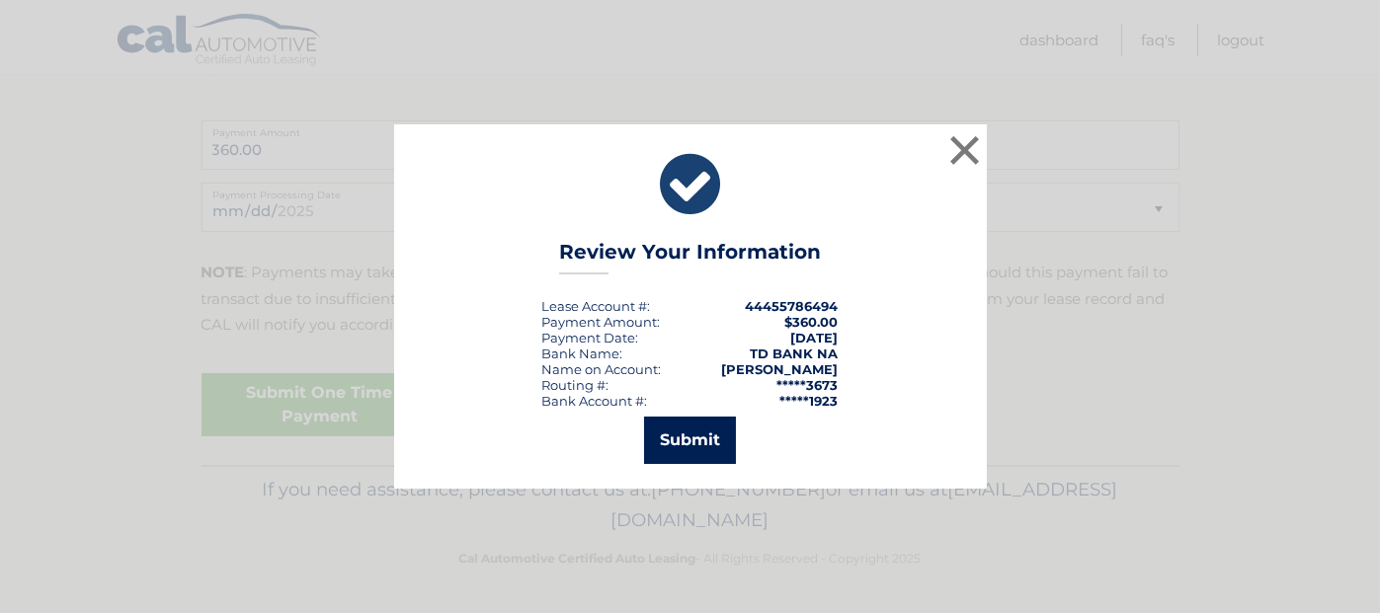 The width and height of the screenshot is (1380, 613). What do you see at coordinates (792, 306) in the screenshot?
I see `strong: 44455786494` at bounding box center [792, 306].